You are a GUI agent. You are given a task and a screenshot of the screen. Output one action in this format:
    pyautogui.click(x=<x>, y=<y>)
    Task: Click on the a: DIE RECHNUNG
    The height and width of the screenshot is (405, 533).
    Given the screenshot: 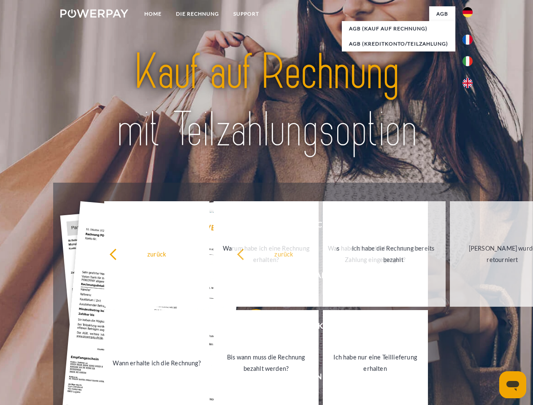 What is the action you would take?
    pyautogui.click(x=197, y=14)
    